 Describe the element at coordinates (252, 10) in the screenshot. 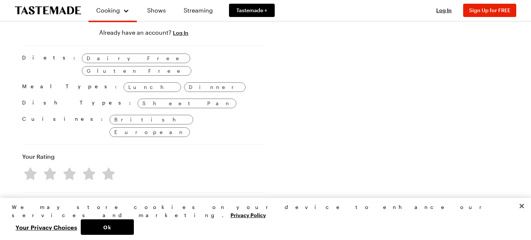

I see `a: Tastemade +` at that location.